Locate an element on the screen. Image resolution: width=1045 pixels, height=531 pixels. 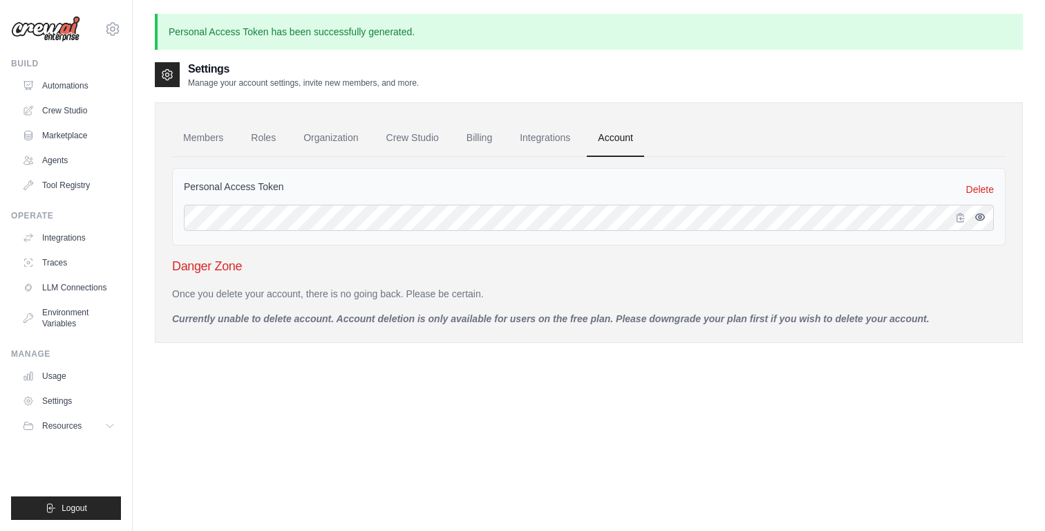
label: Personal Access Token is located at coordinates (234, 187).